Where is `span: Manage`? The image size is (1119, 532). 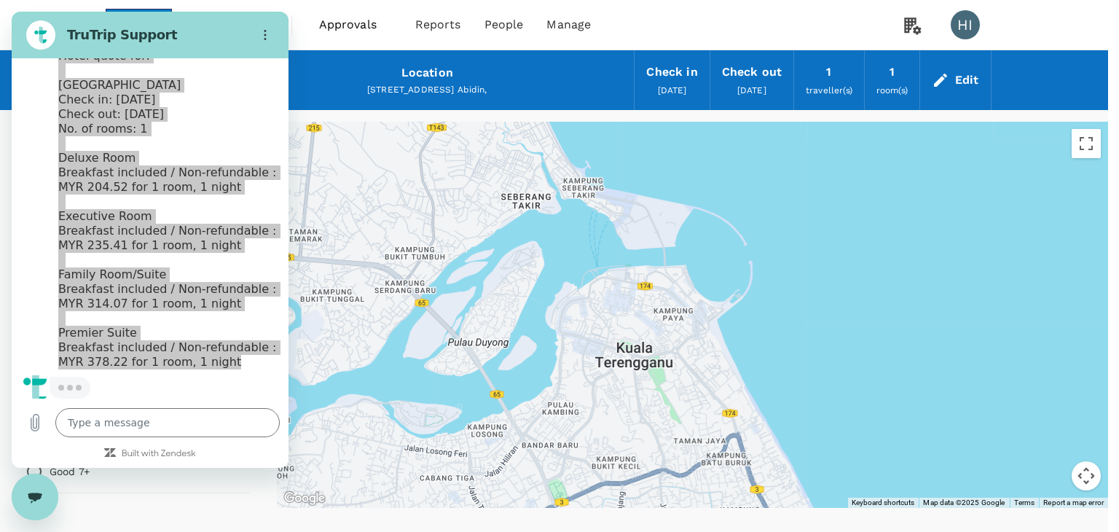
span: Manage is located at coordinates (568, 25).